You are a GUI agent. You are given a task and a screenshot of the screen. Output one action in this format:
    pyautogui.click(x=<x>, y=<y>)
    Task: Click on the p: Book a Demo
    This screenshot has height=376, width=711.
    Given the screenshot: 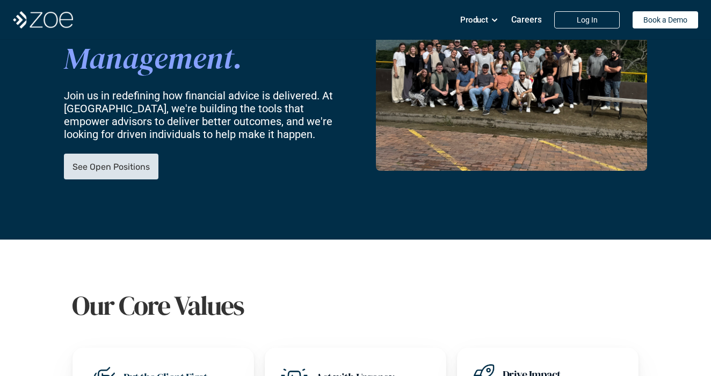 What is the action you would take?
    pyautogui.click(x=666, y=20)
    